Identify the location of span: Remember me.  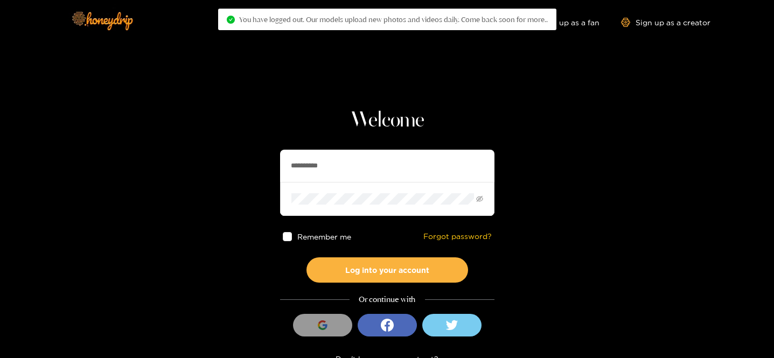
(324, 236).